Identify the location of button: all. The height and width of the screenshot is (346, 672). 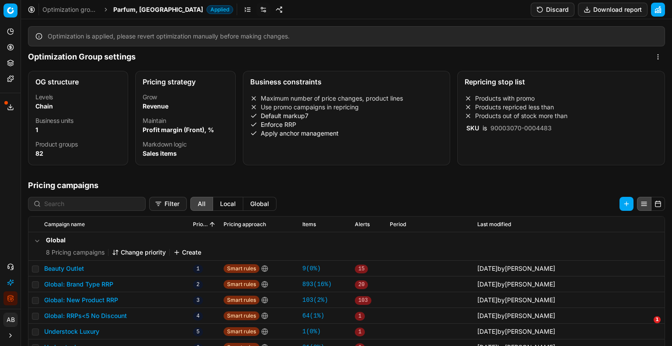
(202, 204).